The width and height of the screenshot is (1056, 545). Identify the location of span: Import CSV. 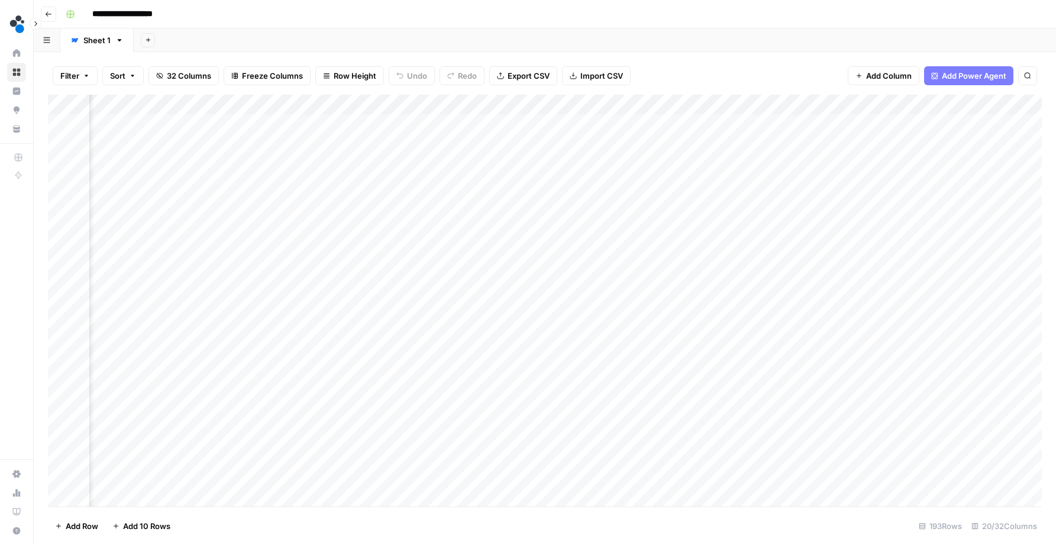
(602, 76).